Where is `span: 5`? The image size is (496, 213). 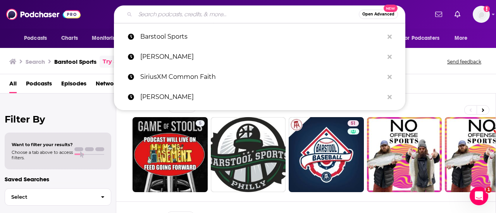 span: 5 is located at coordinates (200, 124).